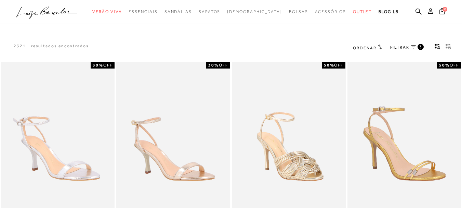 This screenshot has width=462, height=208. I want to click on span: Outlet, so click(363, 12).